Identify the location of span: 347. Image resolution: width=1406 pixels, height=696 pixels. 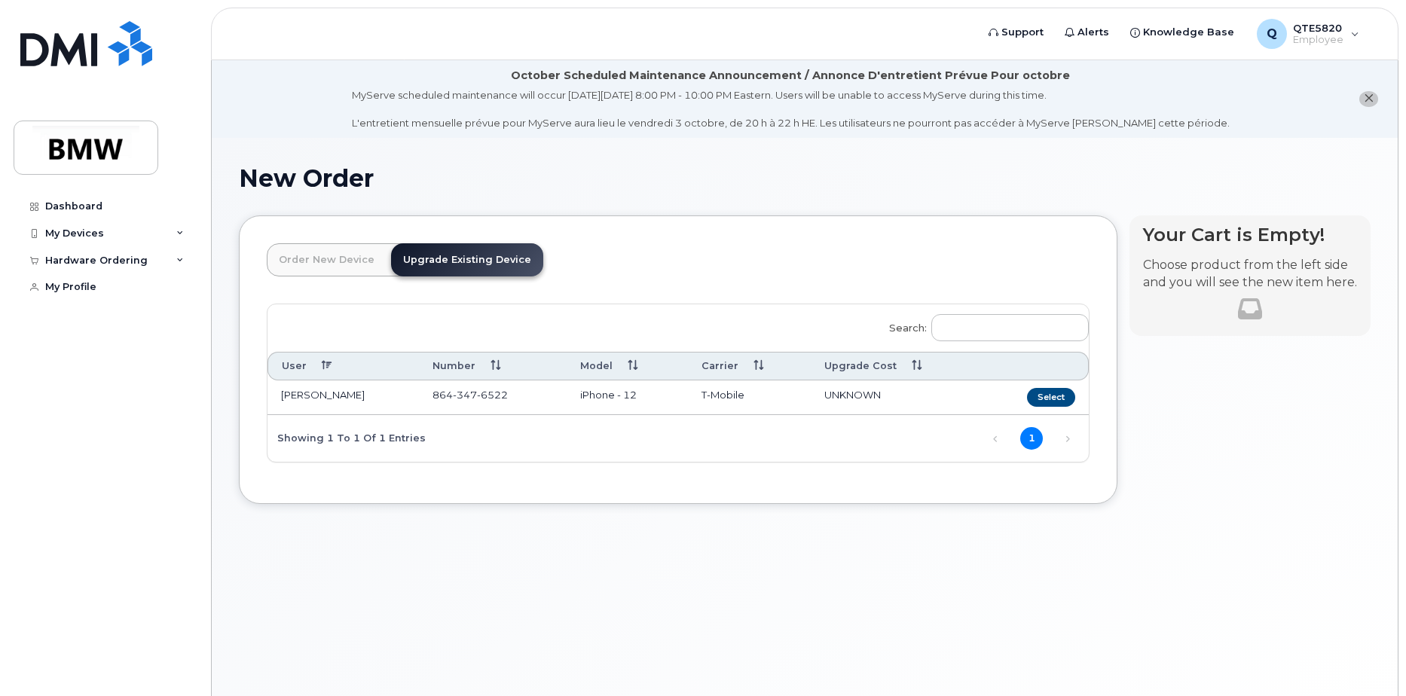
(465, 395).